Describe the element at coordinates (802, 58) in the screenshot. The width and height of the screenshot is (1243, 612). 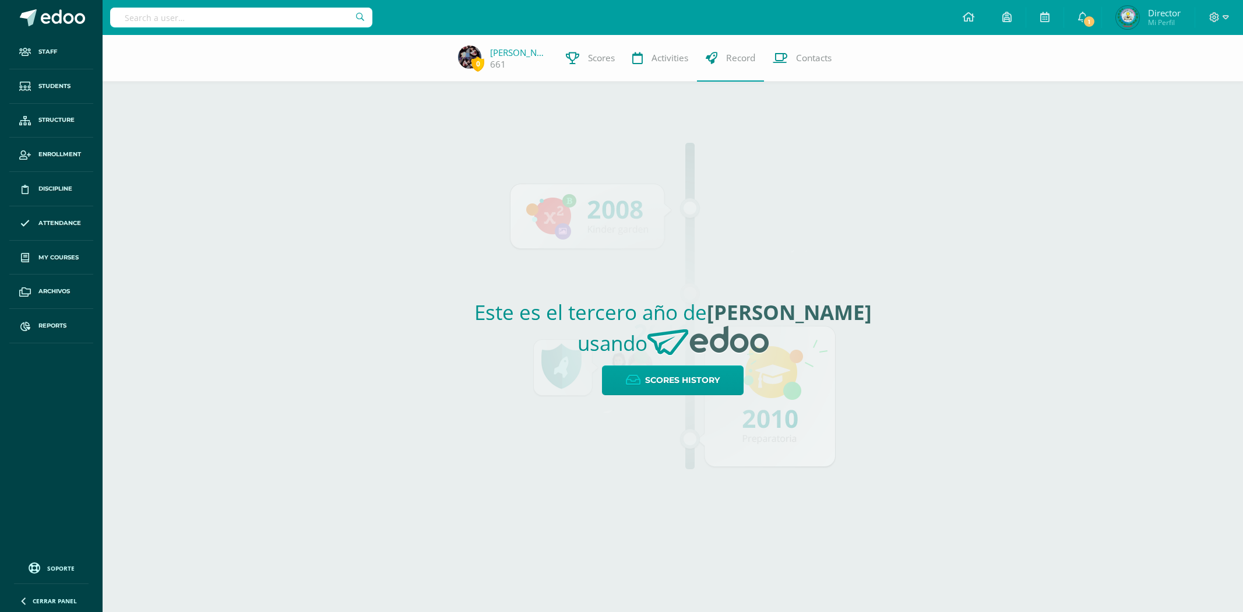
I see `a: Contacts` at that location.